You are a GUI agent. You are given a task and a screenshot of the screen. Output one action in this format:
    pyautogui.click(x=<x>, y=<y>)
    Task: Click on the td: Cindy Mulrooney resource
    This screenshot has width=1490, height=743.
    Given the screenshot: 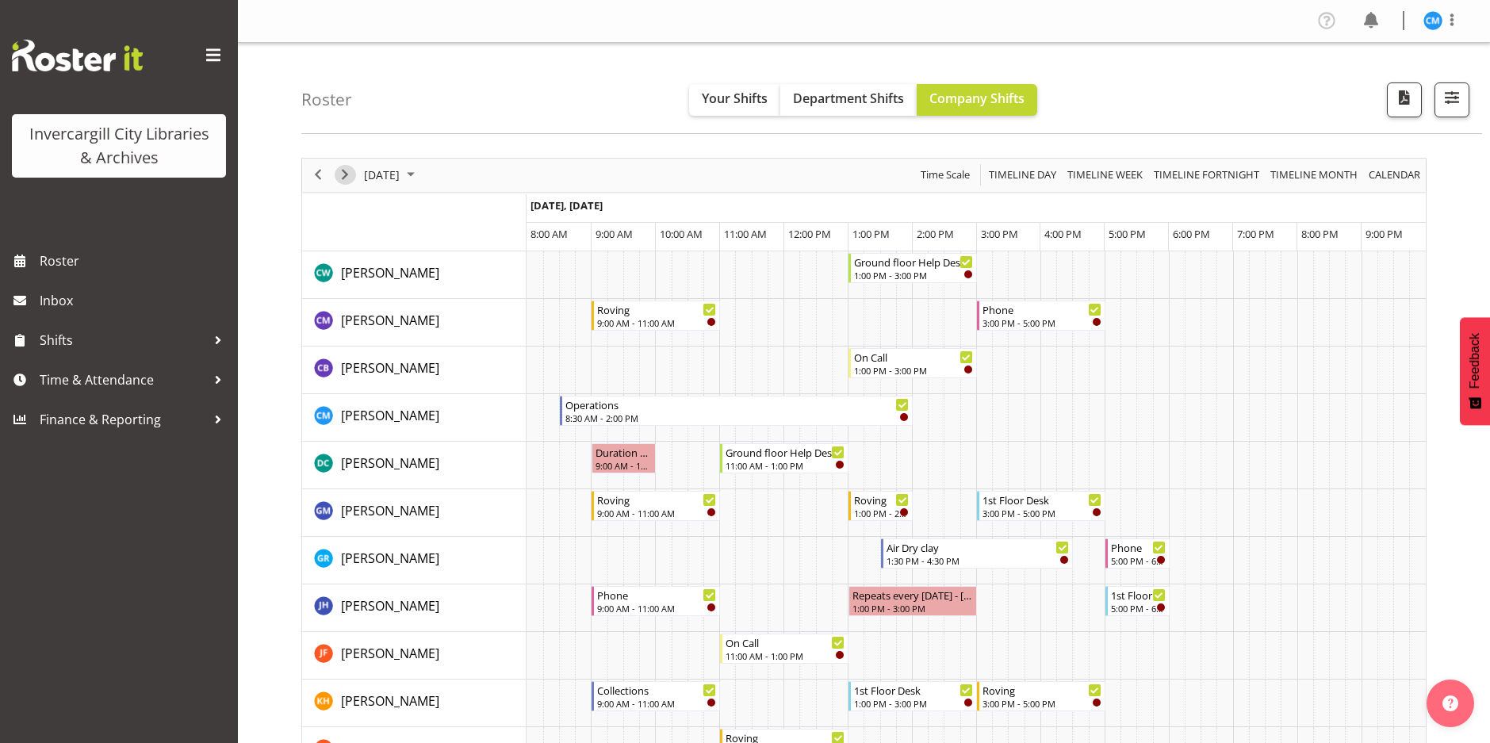 What is the action you would take?
    pyautogui.click(x=414, y=418)
    